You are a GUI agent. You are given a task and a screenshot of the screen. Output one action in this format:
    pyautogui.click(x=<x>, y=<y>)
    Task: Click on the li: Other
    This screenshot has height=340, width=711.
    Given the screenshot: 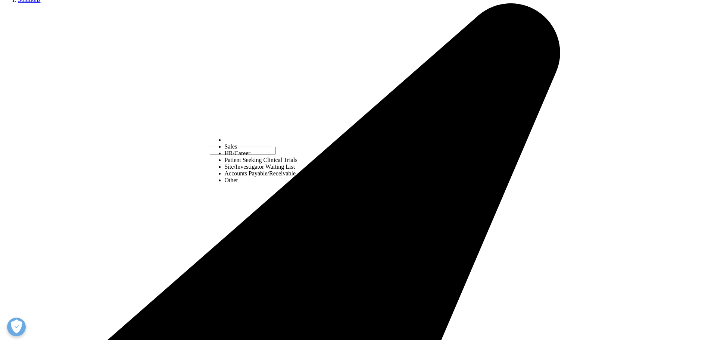 What is the action you would take?
    pyautogui.click(x=261, y=180)
    